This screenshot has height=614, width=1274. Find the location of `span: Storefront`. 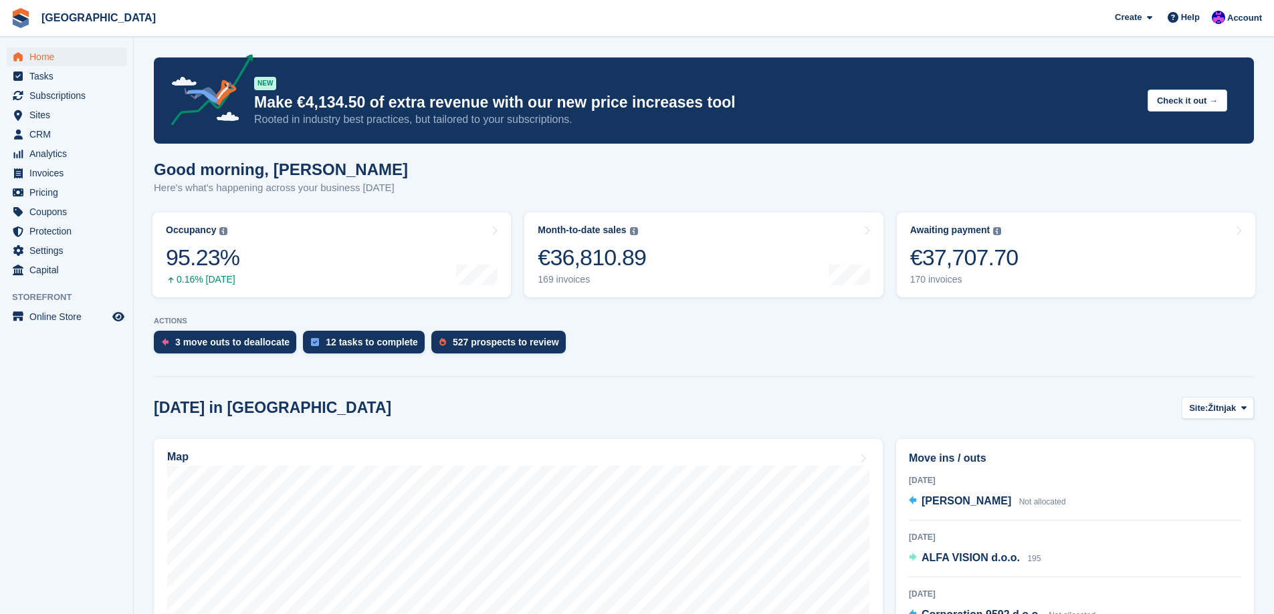

span: Storefront is located at coordinates (72, 297).